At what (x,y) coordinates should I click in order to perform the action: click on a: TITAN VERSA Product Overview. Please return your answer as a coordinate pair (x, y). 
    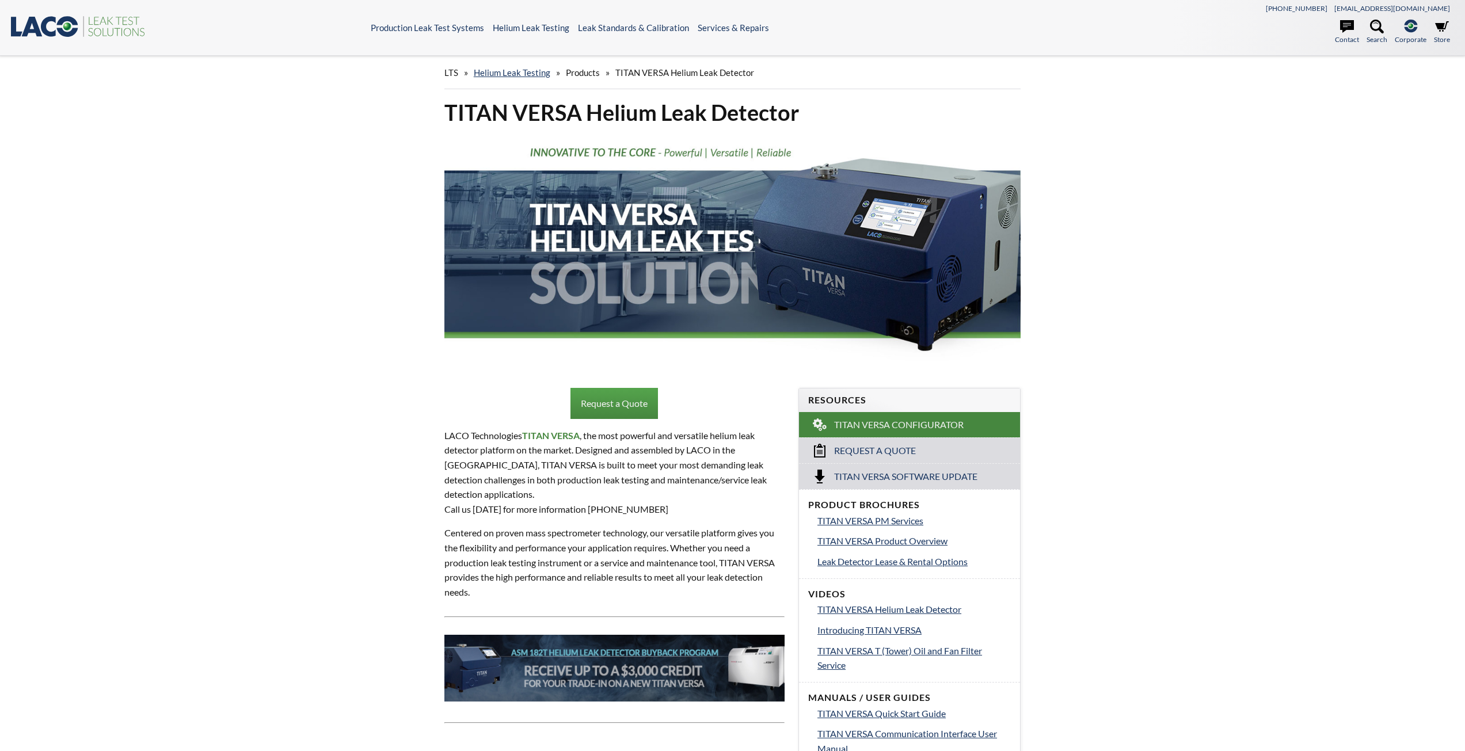
    Looking at the image, I should click on (914, 541).